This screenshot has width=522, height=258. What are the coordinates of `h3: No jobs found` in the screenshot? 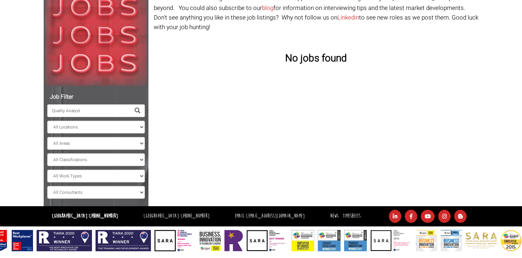 It's located at (316, 59).